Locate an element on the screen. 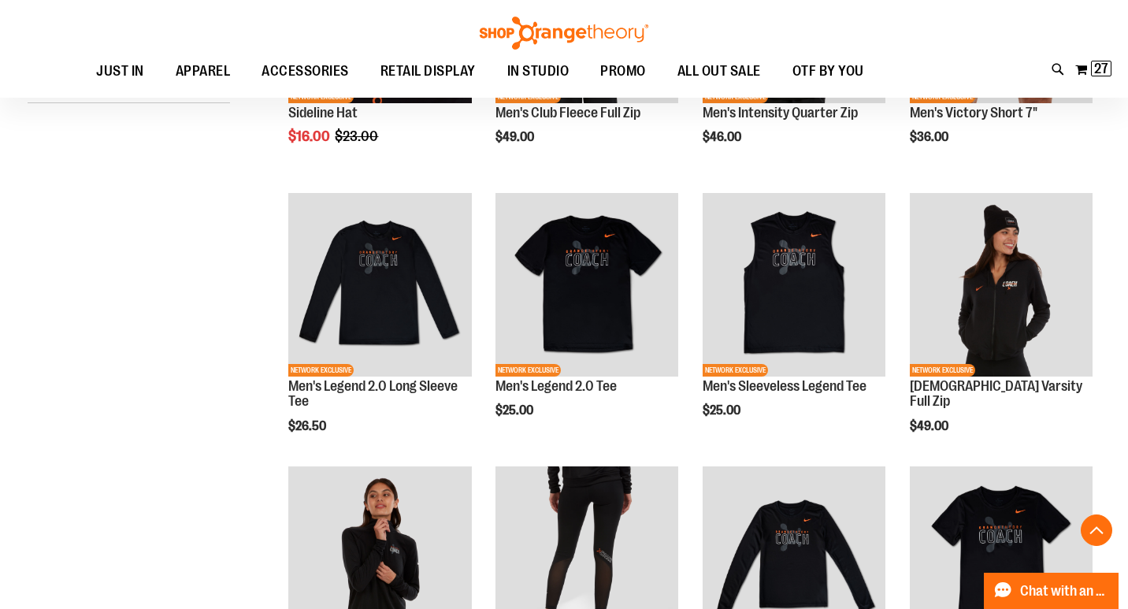 This screenshot has width=1128, height=609. a: Men's Victory Short 7" is located at coordinates (974, 113).